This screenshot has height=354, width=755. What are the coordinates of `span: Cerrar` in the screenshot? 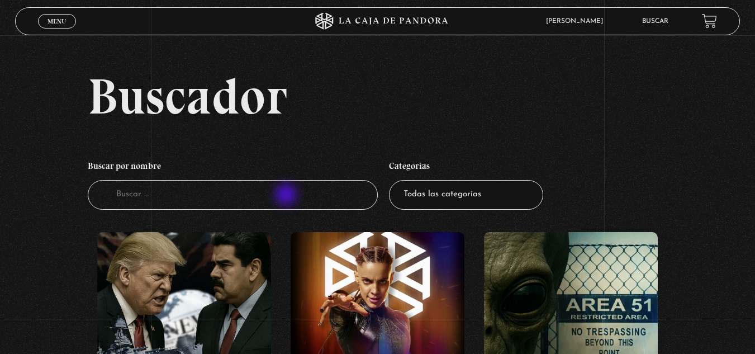 It's located at (56, 31).